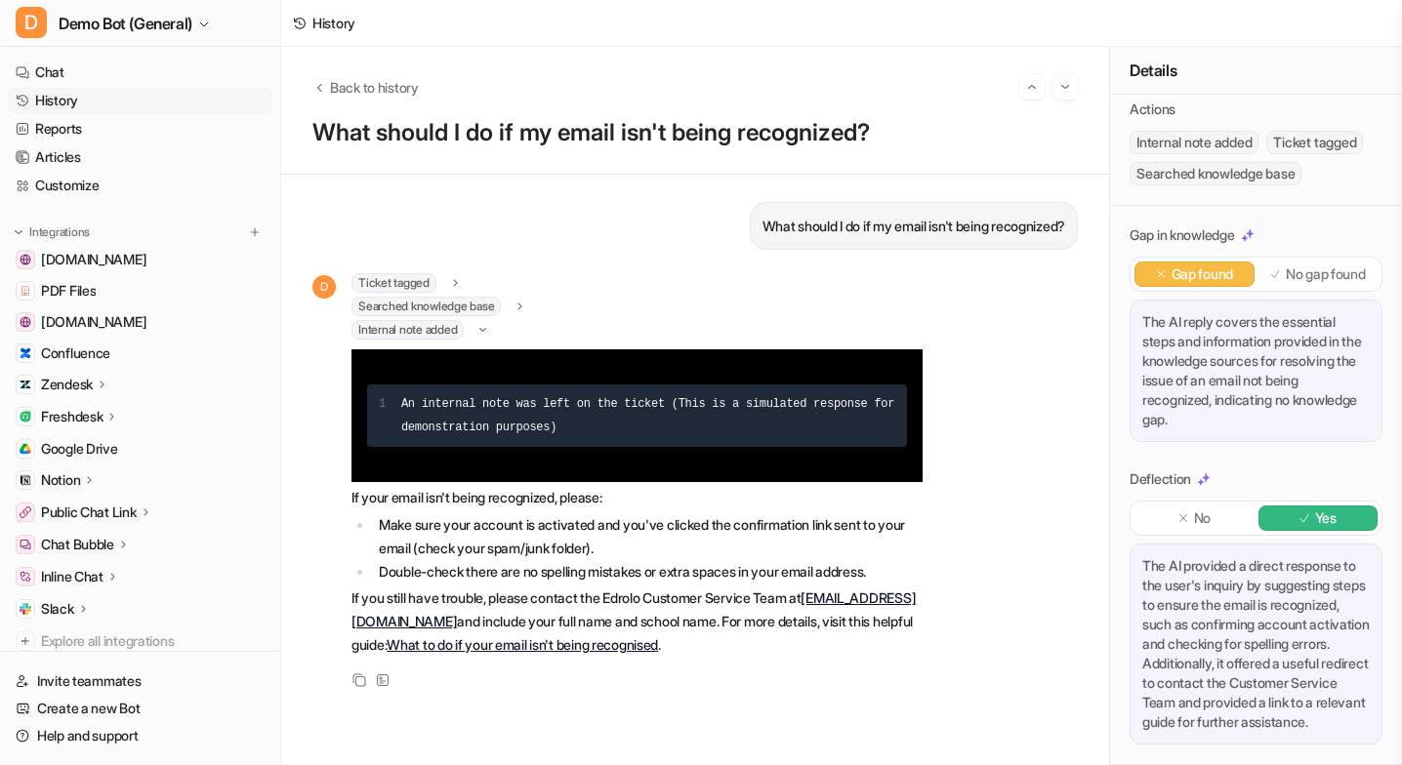  Describe the element at coordinates (522, 644) in the screenshot. I see `a: What to do if your email isn't being recognised` at that location.